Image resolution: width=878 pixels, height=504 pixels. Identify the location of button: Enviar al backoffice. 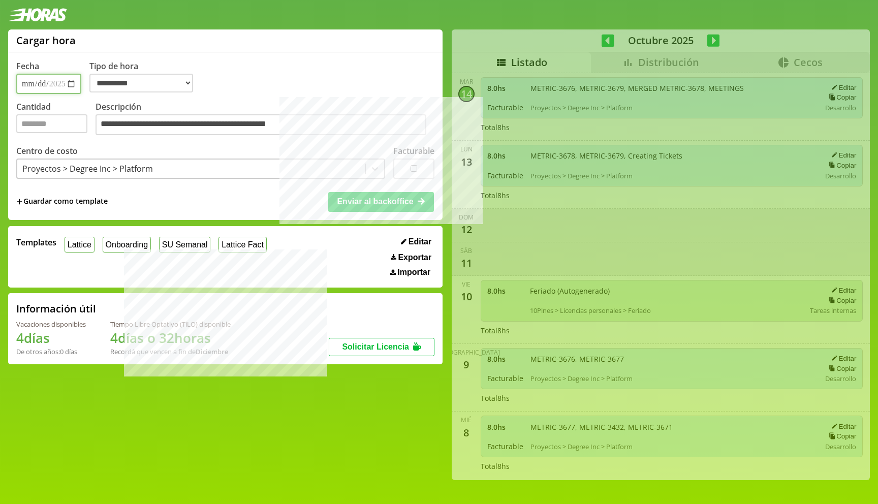
(381, 202).